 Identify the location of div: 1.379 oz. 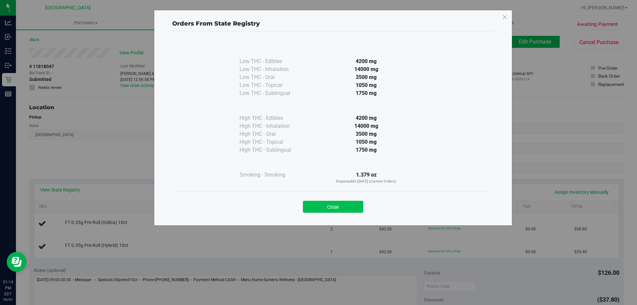
(366, 177).